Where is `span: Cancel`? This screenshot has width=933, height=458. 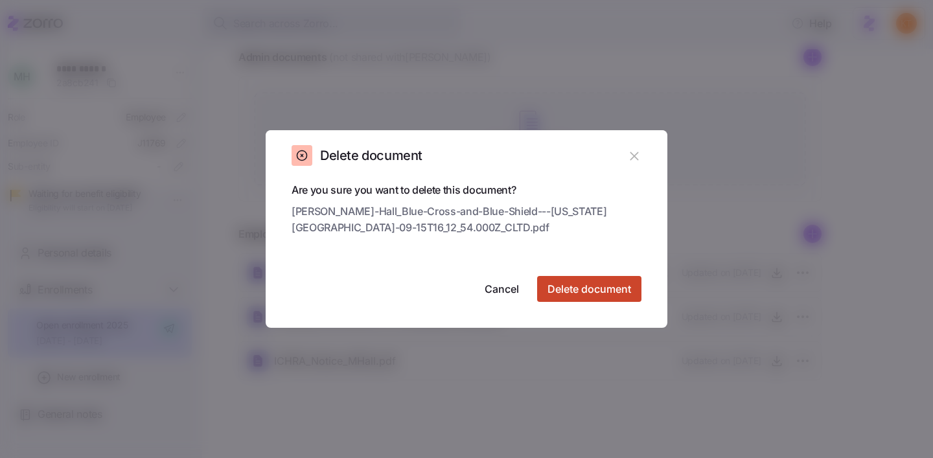
span: Cancel is located at coordinates (501, 289).